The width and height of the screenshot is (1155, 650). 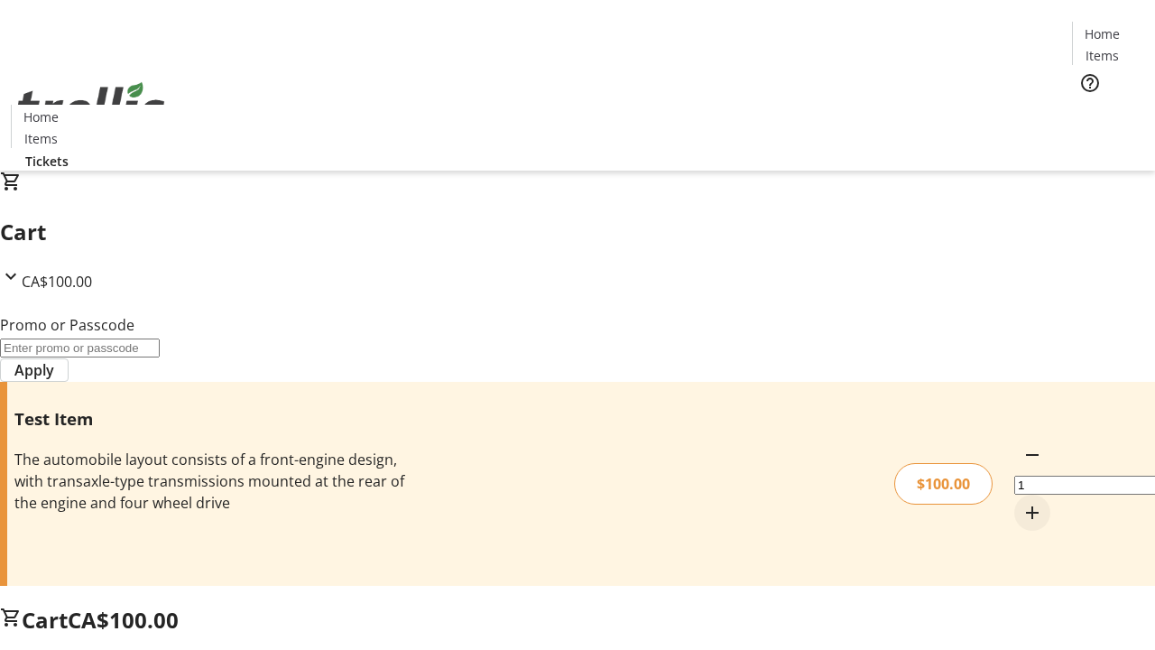 What do you see at coordinates (211, 419) in the screenshot?
I see `h3: Test Item` at bounding box center [211, 419].